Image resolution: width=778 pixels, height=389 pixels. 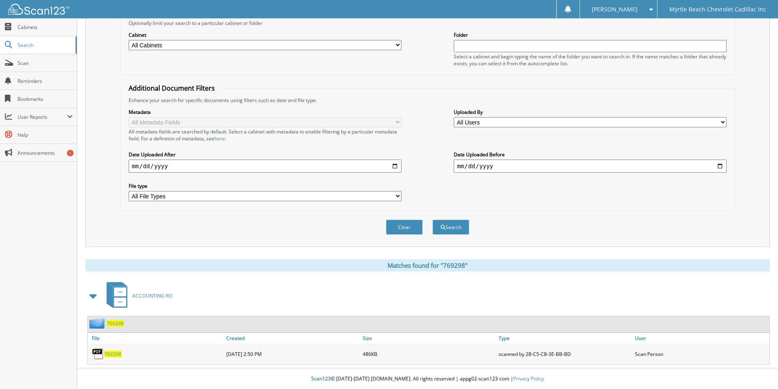 What do you see at coordinates (98, 354) in the screenshot?
I see `img: PDF.png` at bounding box center [98, 354].